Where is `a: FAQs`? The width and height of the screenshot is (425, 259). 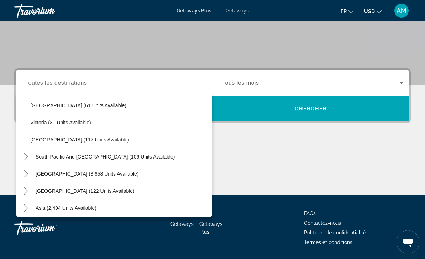 a: FAQs is located at coordinates (309, 213).